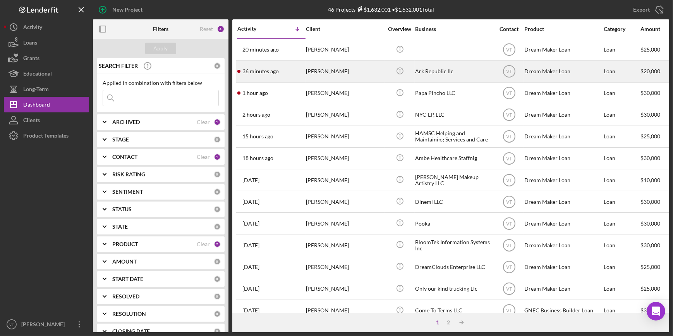 The image size is (673, 336). I want to click on button: Grants, so click(47, 58).